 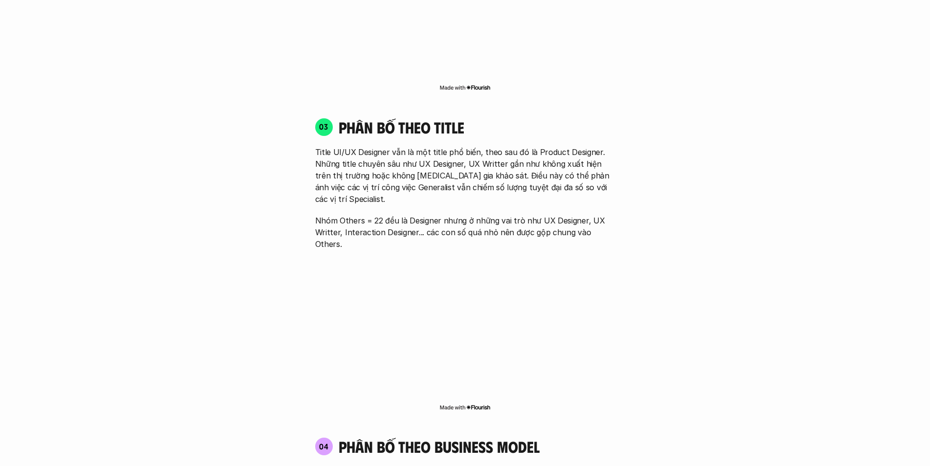 I want to click on p: Title UI/UX Designer vẫn là một title phổ biến, theo sau đó là Product Designer. Những title chuy..., so click(x=465, y=175).